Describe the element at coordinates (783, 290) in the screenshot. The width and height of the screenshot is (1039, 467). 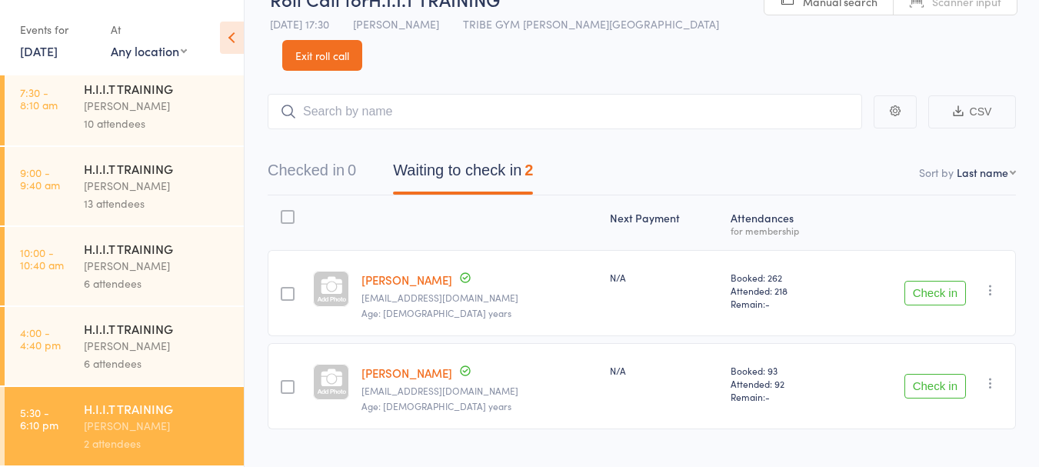
I see `span: Attended: 218` at that location.